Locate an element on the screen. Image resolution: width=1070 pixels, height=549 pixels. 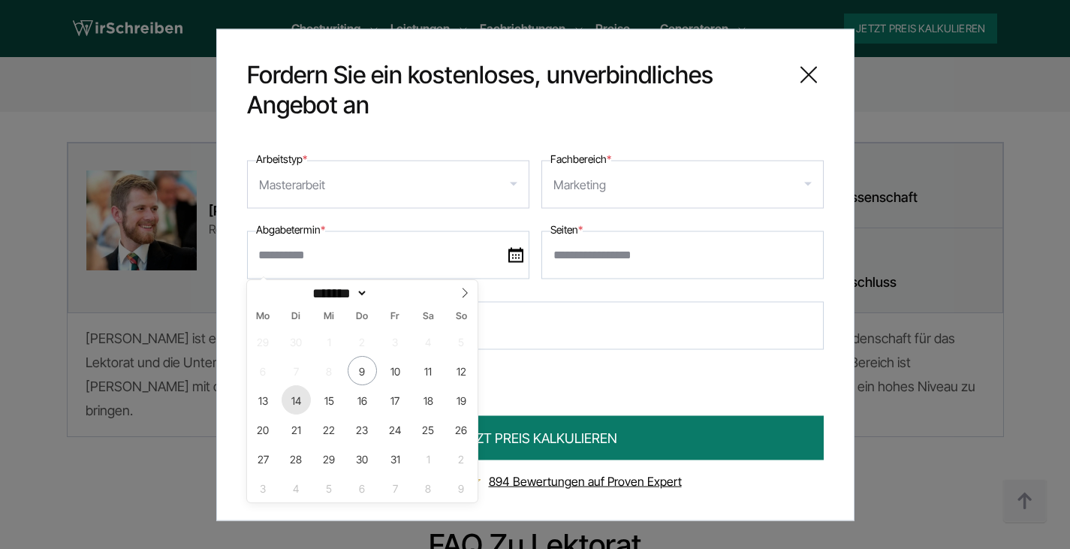
label: Abgabetermin is located at coordinates (291, 229).